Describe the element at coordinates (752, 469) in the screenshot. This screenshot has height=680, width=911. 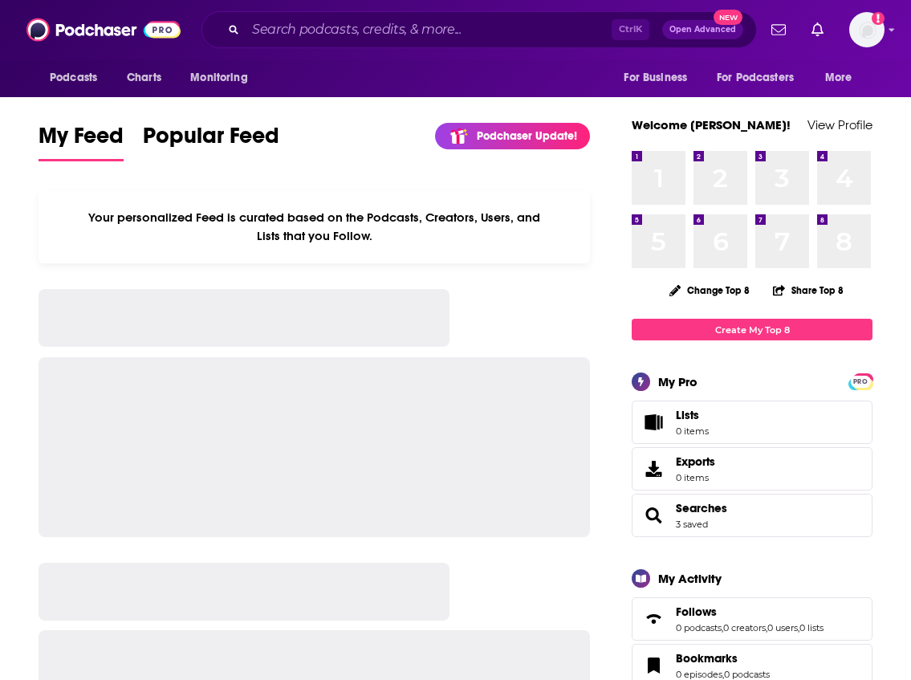
I see `a: Exports` at that location.